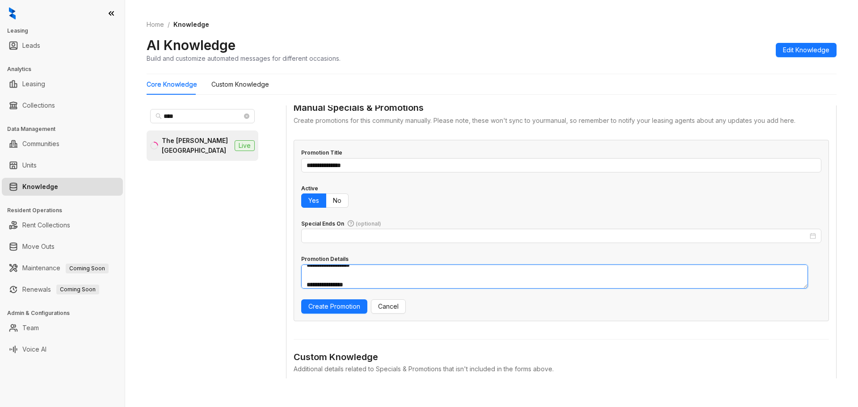 This screenshot has width=858, height=407. Describe the element at coordinates (62, 225) in the screenshot. I see `li: Rent Collections` at that location.